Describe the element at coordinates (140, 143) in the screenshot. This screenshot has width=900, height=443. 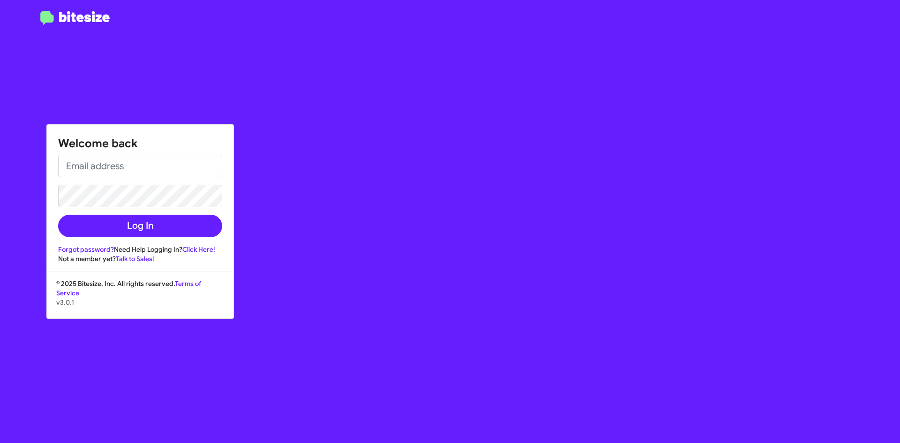
I see `h1: Welcome back` at that location.